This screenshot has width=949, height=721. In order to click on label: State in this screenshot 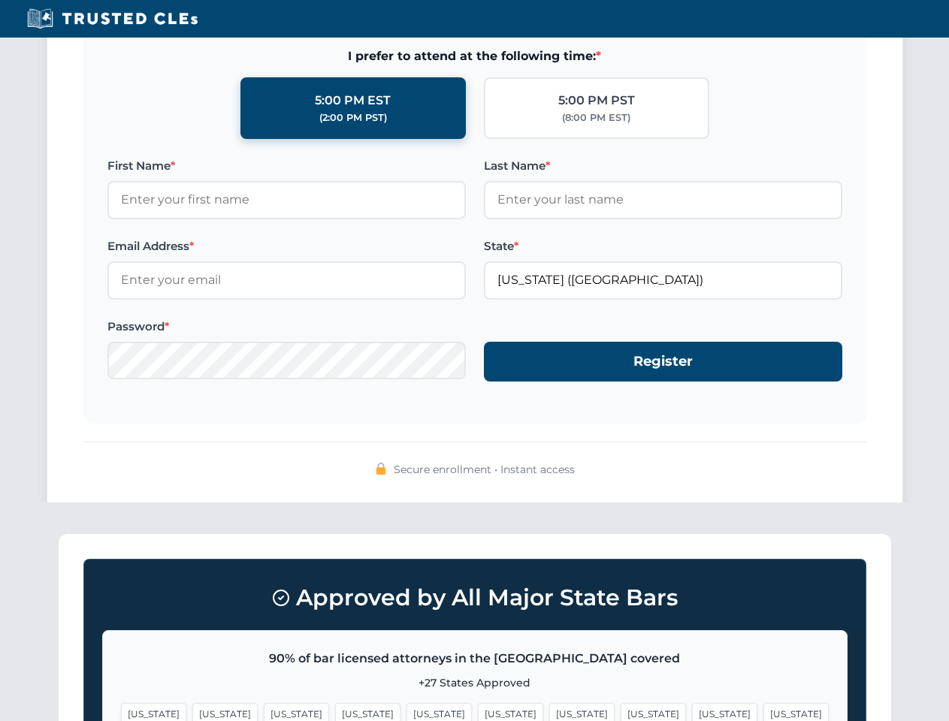, I will do `click(663, 246)`.